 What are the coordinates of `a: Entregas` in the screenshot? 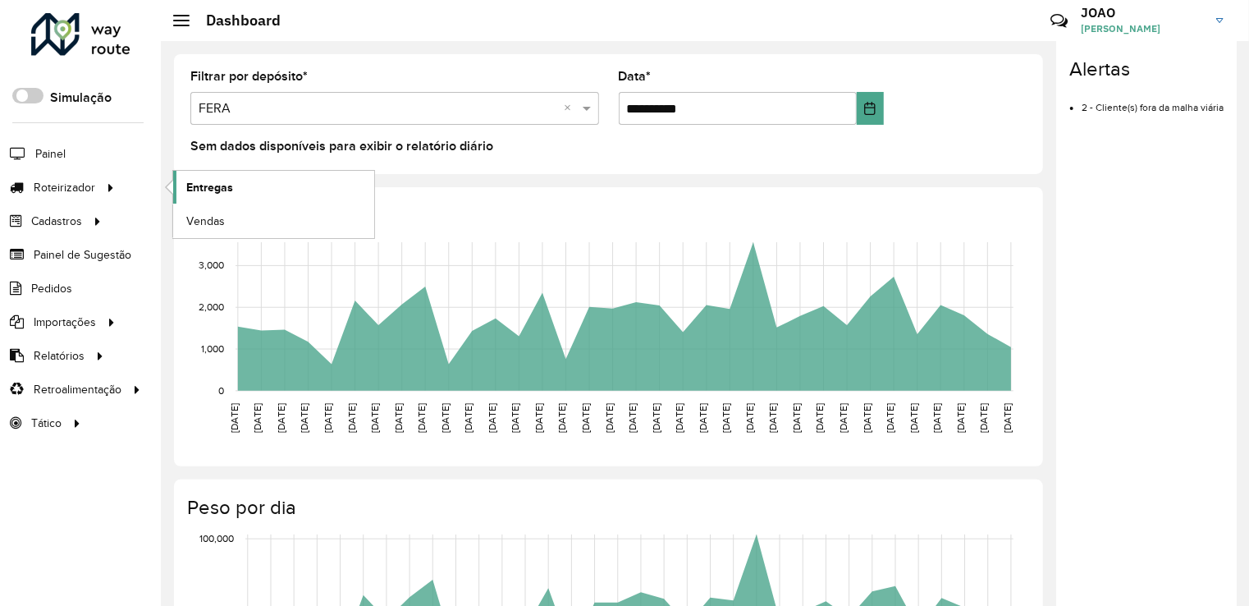 It's located at (273, 187).